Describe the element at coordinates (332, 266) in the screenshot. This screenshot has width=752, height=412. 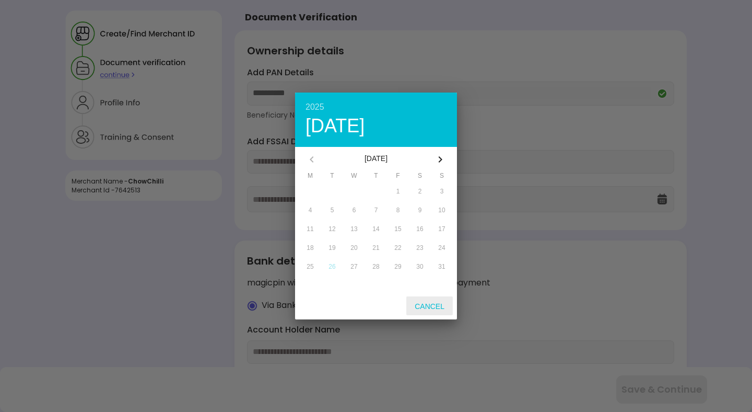
I see `button: 26` at that location.